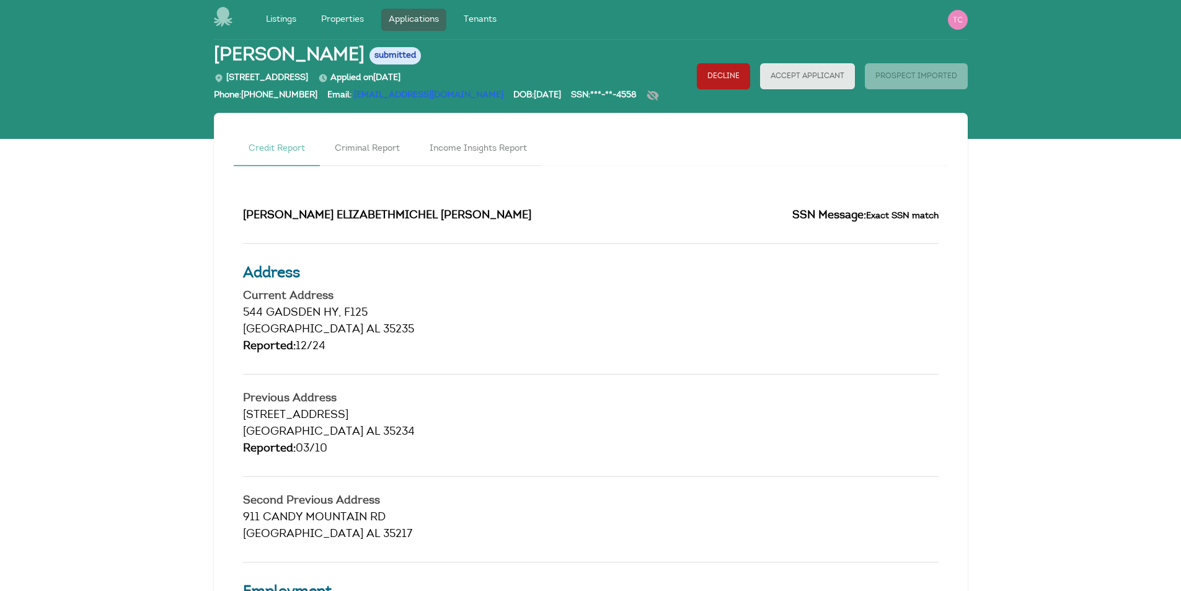 The image size is (1181, 591). Describe the element at coordinates (591, 399) in the screenshot. I see `h4: Previous Address` at that location.